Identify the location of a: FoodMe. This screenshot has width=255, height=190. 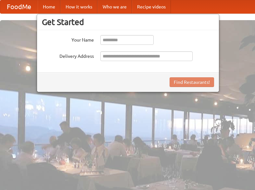
(19, 7).